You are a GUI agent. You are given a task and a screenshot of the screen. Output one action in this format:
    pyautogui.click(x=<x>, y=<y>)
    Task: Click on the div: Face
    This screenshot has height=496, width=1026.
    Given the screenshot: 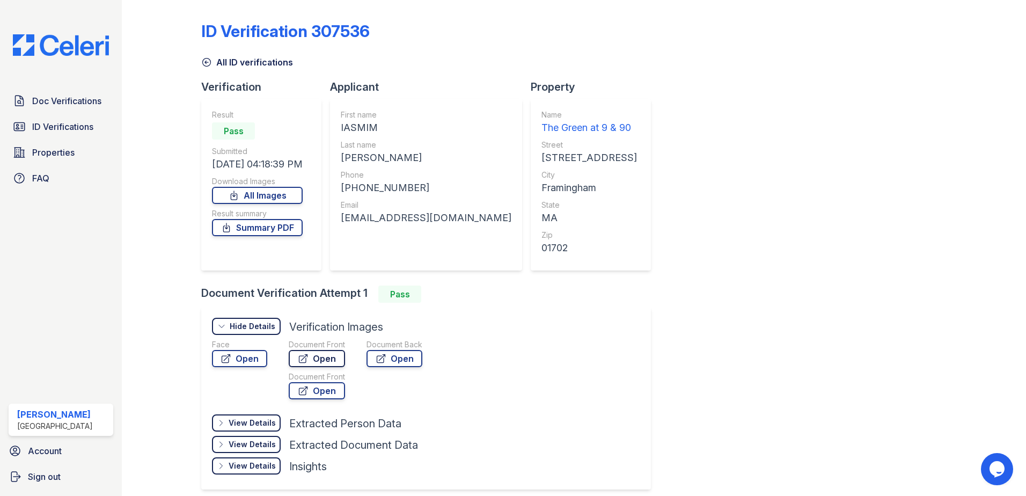 What is the action you would take?
    pyautogui.click(x=239, y=345)
    